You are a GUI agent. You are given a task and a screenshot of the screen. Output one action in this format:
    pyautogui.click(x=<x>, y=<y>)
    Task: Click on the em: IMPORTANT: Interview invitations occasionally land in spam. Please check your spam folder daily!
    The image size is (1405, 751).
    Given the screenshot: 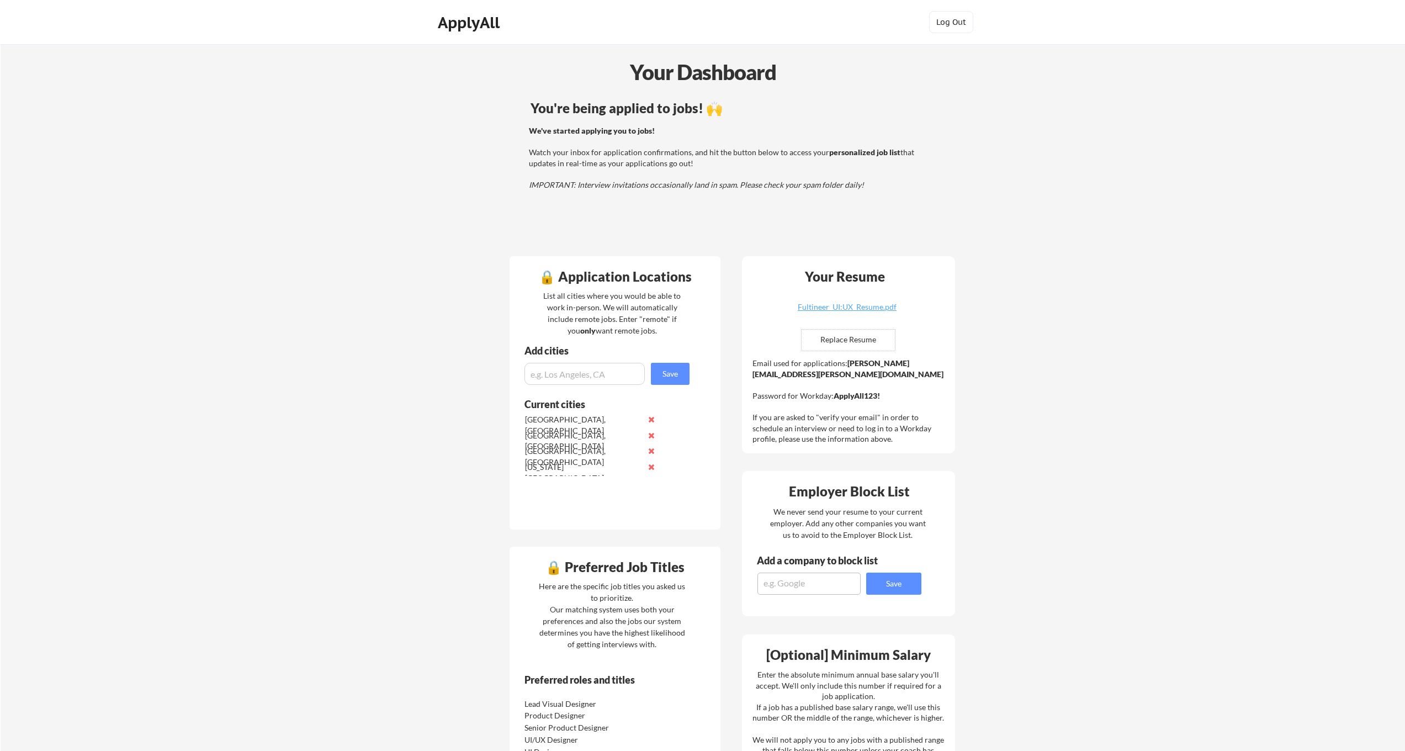 What is the action you would take?
    pyautogui.click(x=696, y=184)
    